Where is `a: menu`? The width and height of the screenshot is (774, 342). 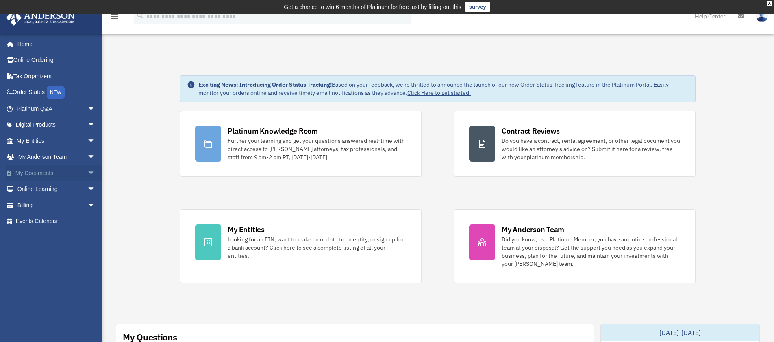 a: menu is located at coordinates (115, 17).